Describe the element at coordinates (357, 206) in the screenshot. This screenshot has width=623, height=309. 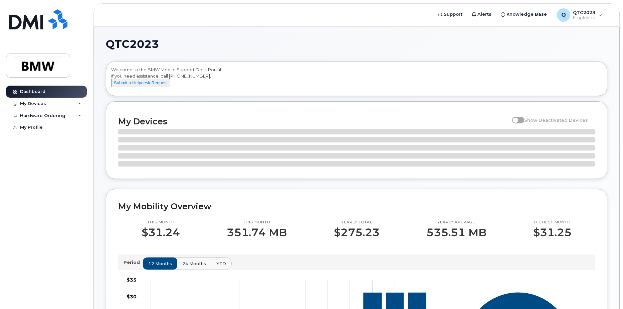
I see `h2: My Mobility Overview` at that location.